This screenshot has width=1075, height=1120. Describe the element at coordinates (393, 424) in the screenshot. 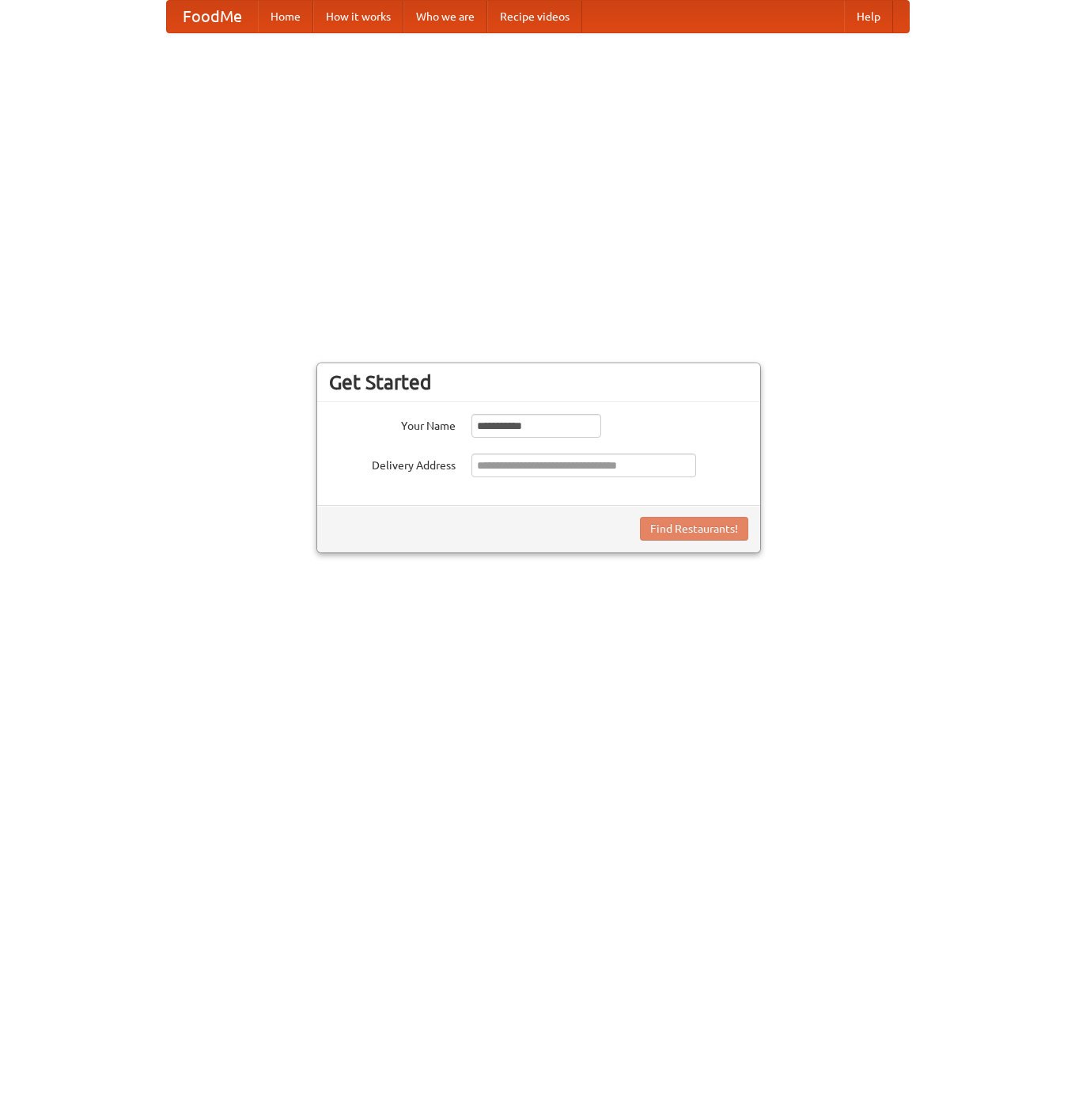

I see `label: Your Name` at that location.